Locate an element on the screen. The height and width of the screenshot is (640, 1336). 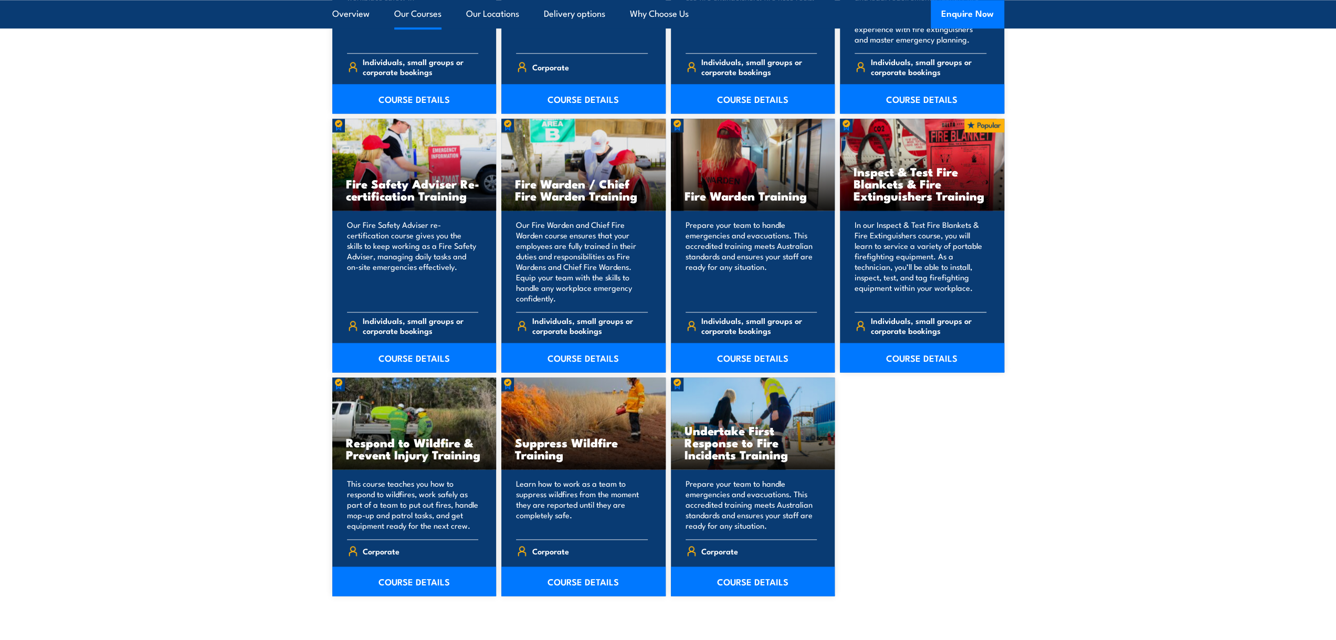
p: Our Fire Warden and Chief Fire Warden course ensures that your employees are fully trained in the... is located at coordinates (582, 261).